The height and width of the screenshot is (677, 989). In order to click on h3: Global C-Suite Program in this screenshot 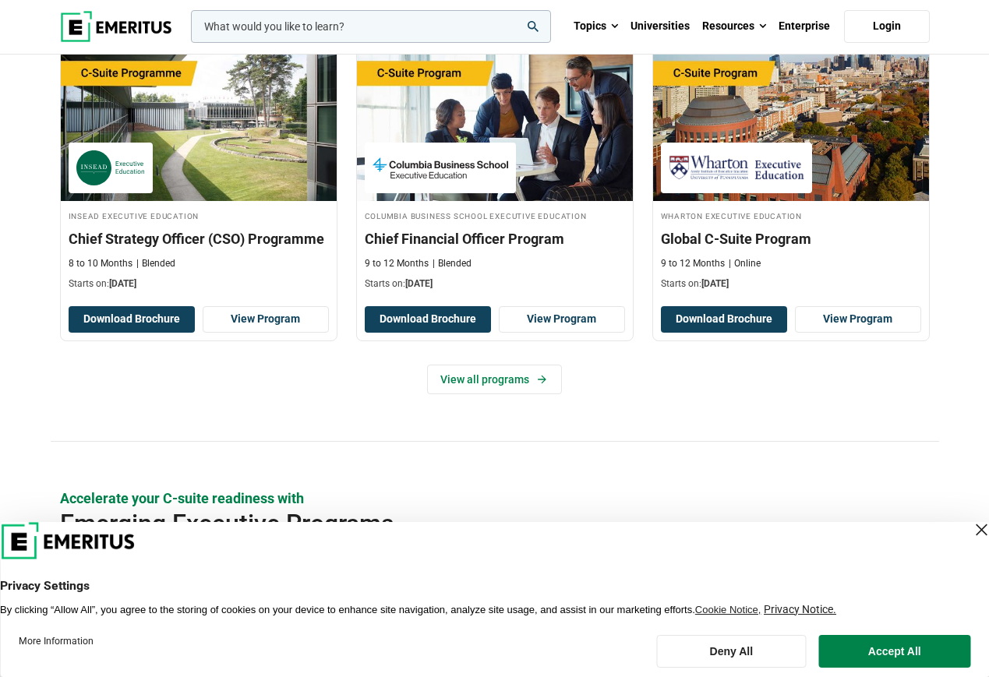, I will do `click(791, 239)`.